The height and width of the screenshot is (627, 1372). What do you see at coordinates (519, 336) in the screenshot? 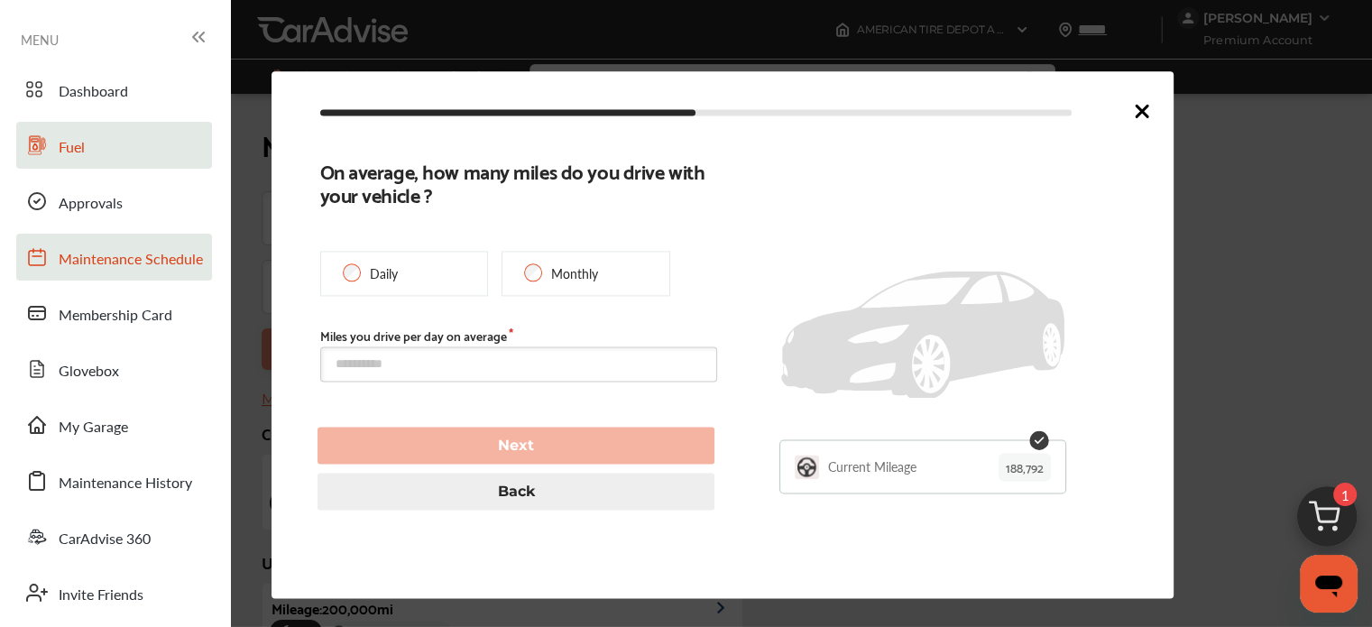
I see `label: Miles you drive per day on average` at bounding box center [519, 336].